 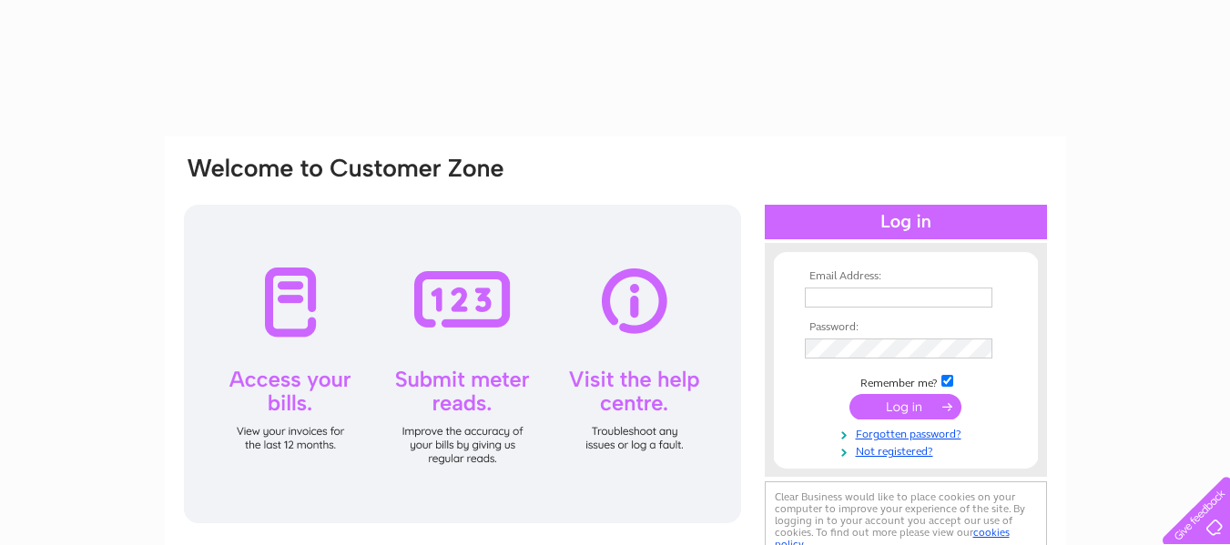 What do you see at coordinates (908, 450) in the screenshot?
I see `a: Not registered?` at bounding box center [908, 450].